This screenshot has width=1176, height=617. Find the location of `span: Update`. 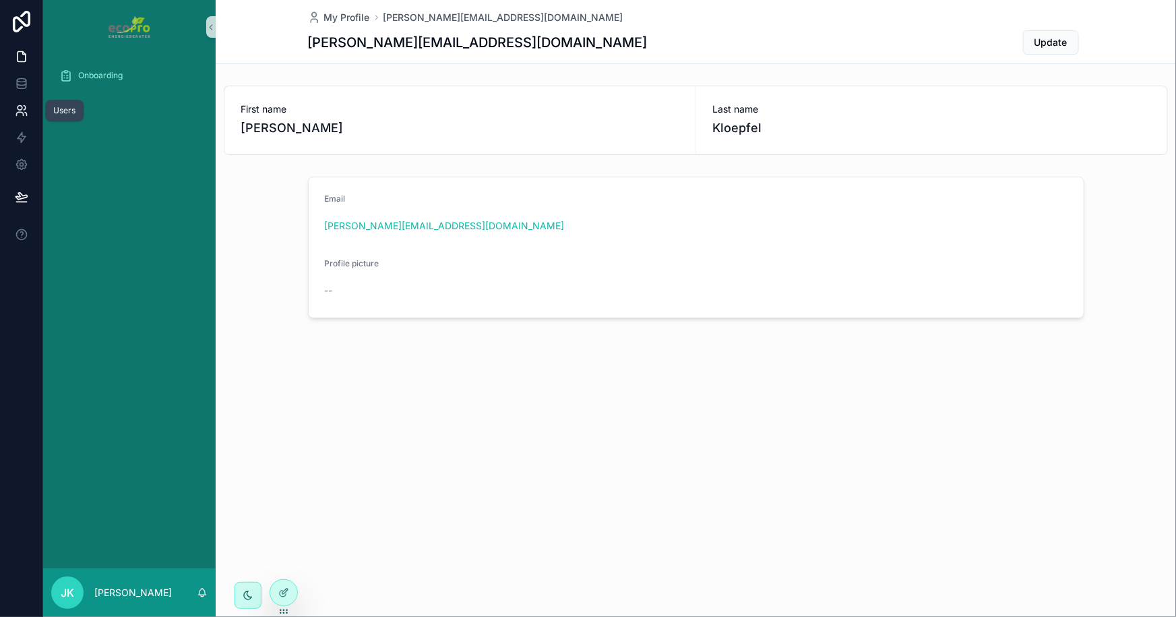

span: Update is located at coordinates (1051, 42).